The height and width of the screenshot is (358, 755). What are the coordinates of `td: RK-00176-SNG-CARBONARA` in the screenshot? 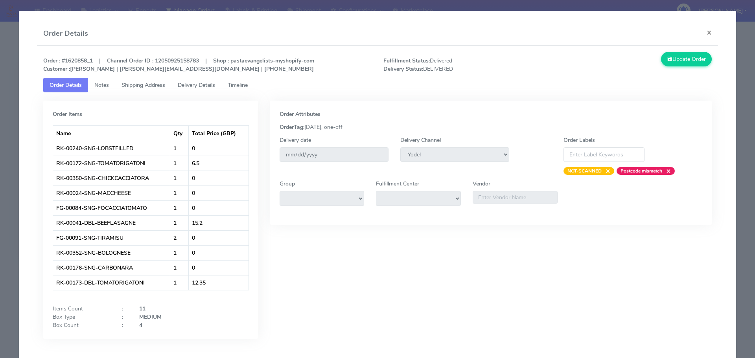 It's located at (112, 268).